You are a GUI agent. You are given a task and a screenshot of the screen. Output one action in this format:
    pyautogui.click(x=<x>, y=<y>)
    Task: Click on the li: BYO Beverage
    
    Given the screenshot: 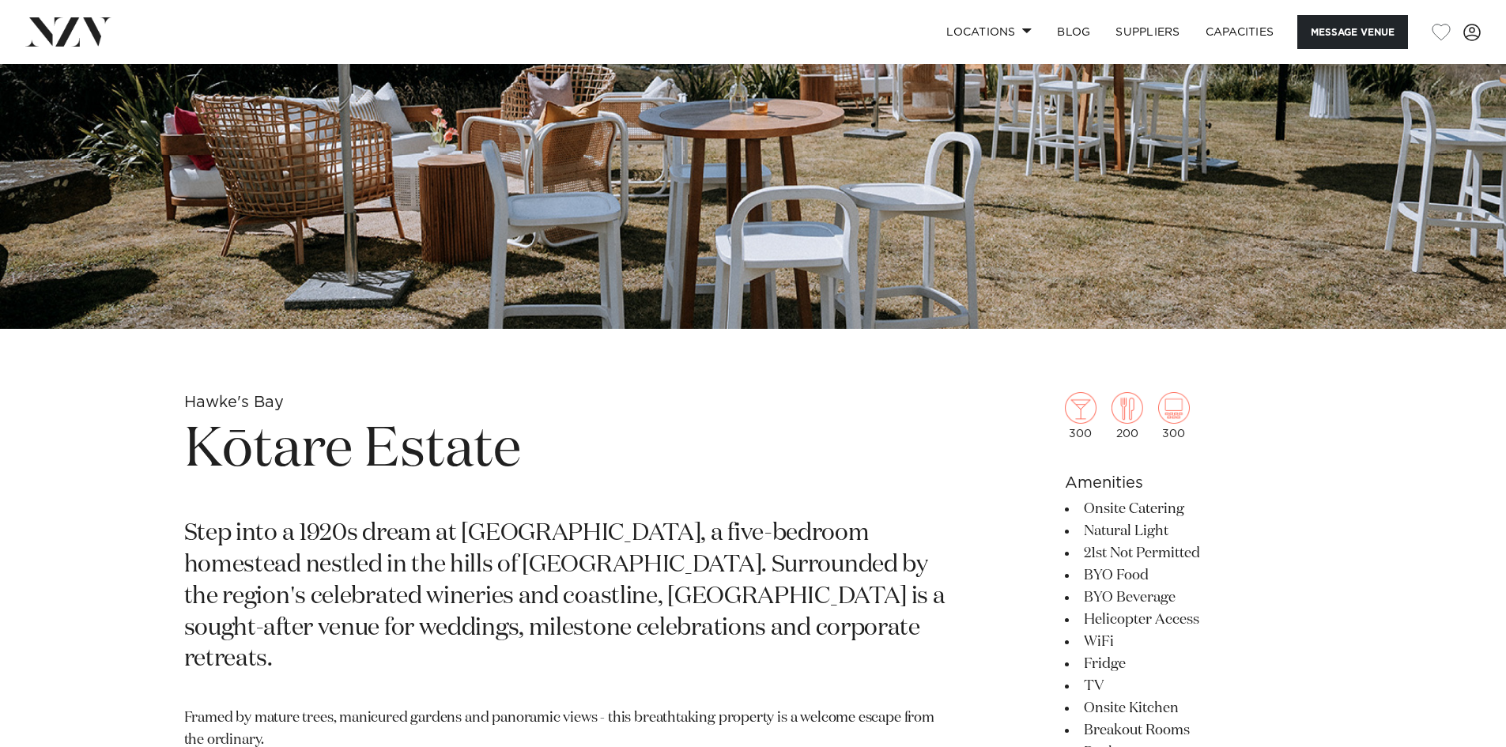 What is the action you would take?
    pyautogui.click(x=1193, y=598)
    